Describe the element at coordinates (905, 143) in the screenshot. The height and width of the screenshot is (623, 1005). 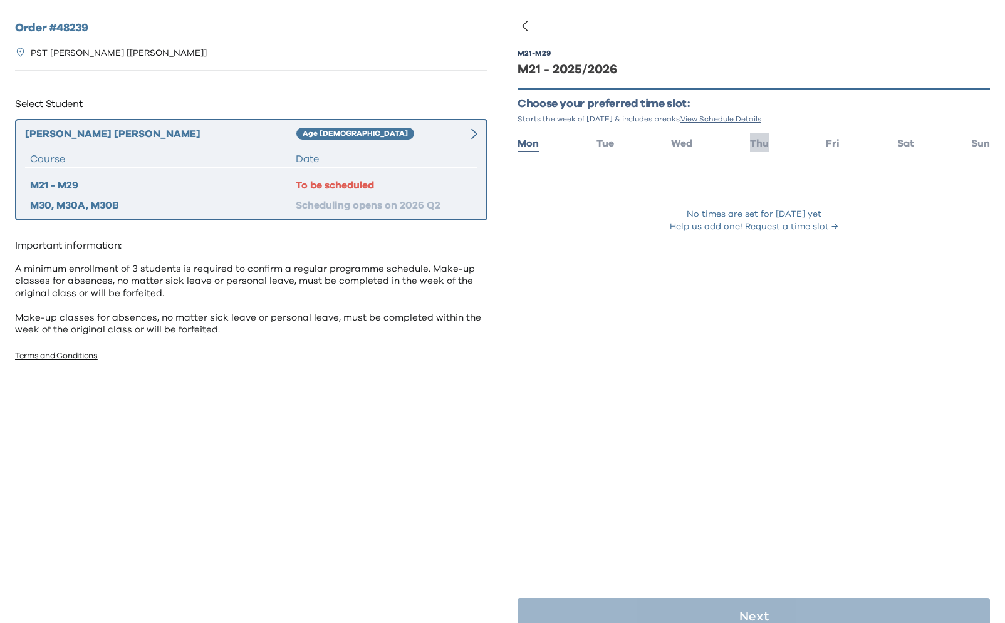
I see `span: Sat` at that location.